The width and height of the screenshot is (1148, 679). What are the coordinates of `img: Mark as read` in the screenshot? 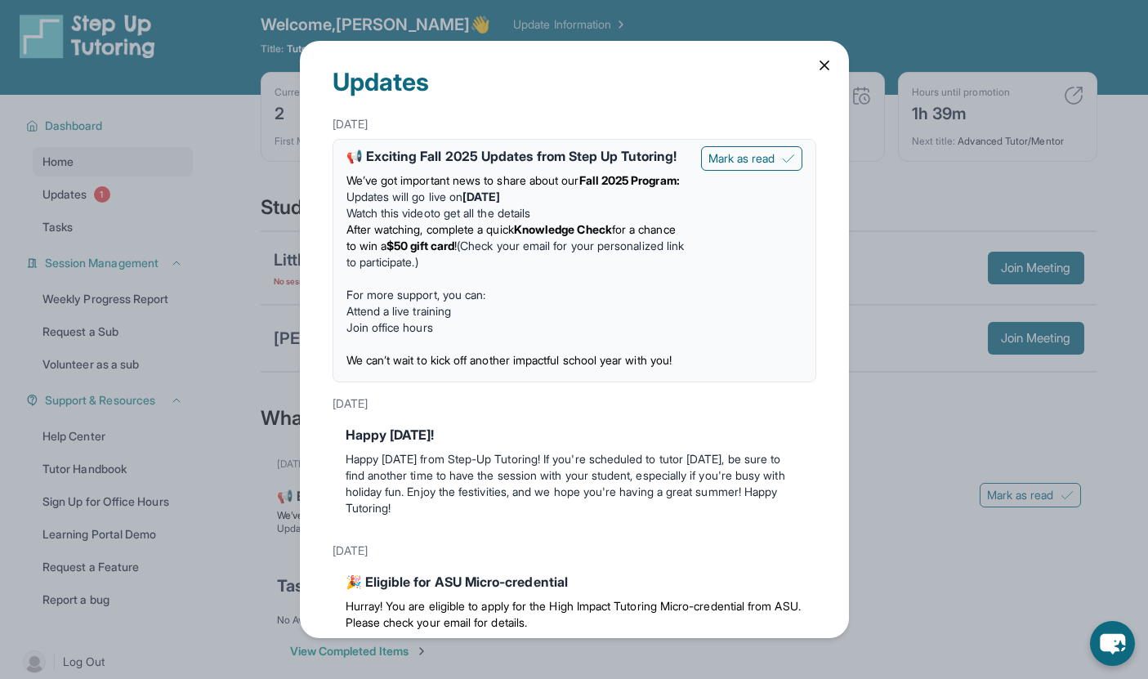 It's located at (789, 159).